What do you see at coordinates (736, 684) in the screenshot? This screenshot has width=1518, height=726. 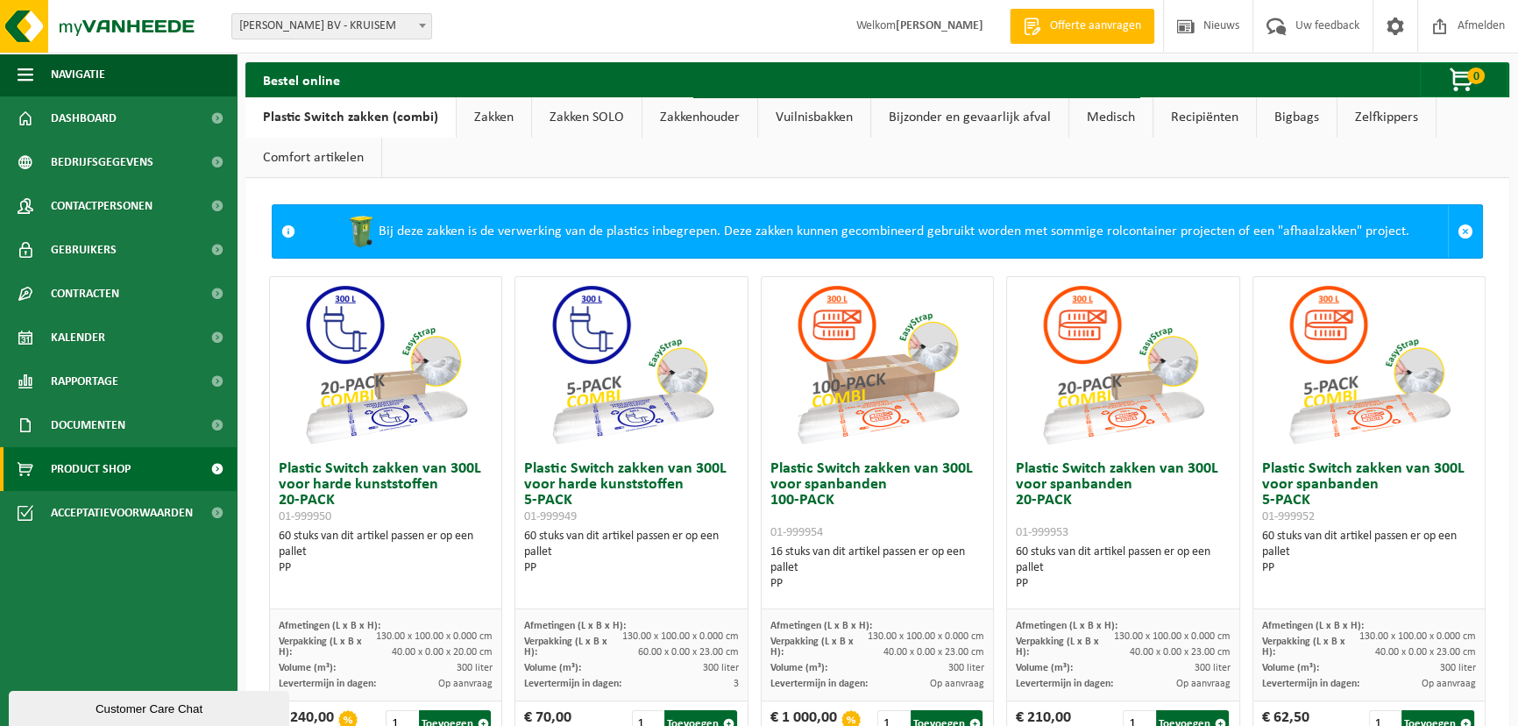 I see `span: 3` at bounding box center [736, 684].